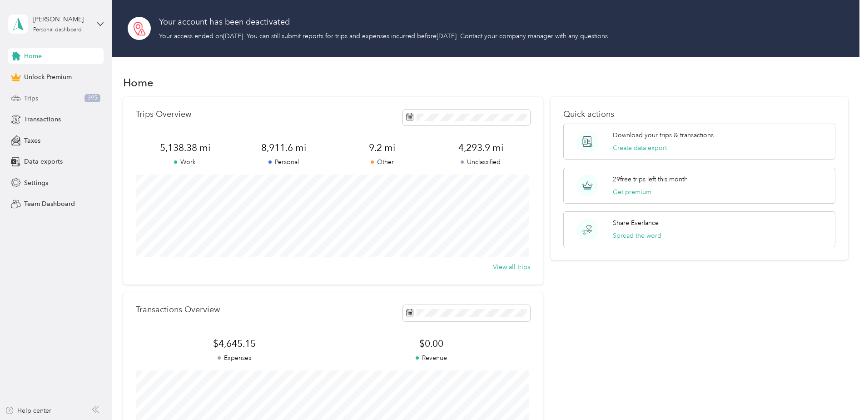  Describe the element at coordinates (185, 148) in the screenshot. I see `span: 5,138.38 mi` at that location.